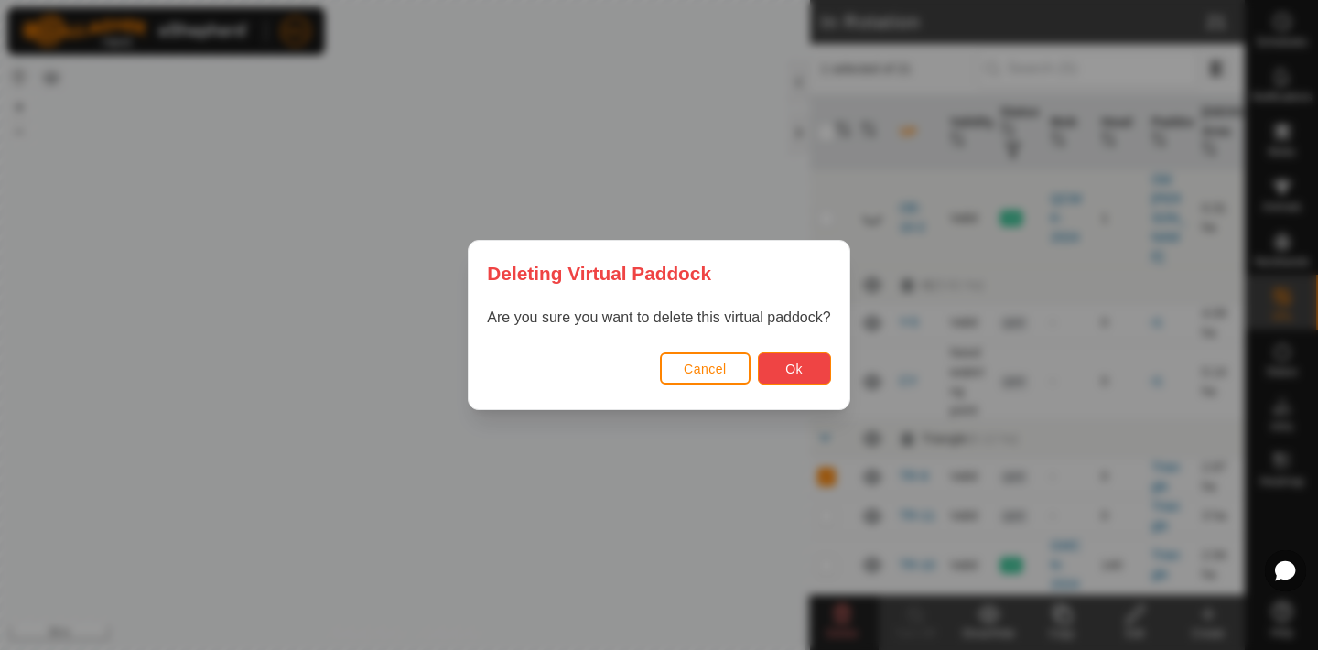 The width and height of the screenshot is (1318, 650). I want to click on span: Cancel, so click(705, 369).